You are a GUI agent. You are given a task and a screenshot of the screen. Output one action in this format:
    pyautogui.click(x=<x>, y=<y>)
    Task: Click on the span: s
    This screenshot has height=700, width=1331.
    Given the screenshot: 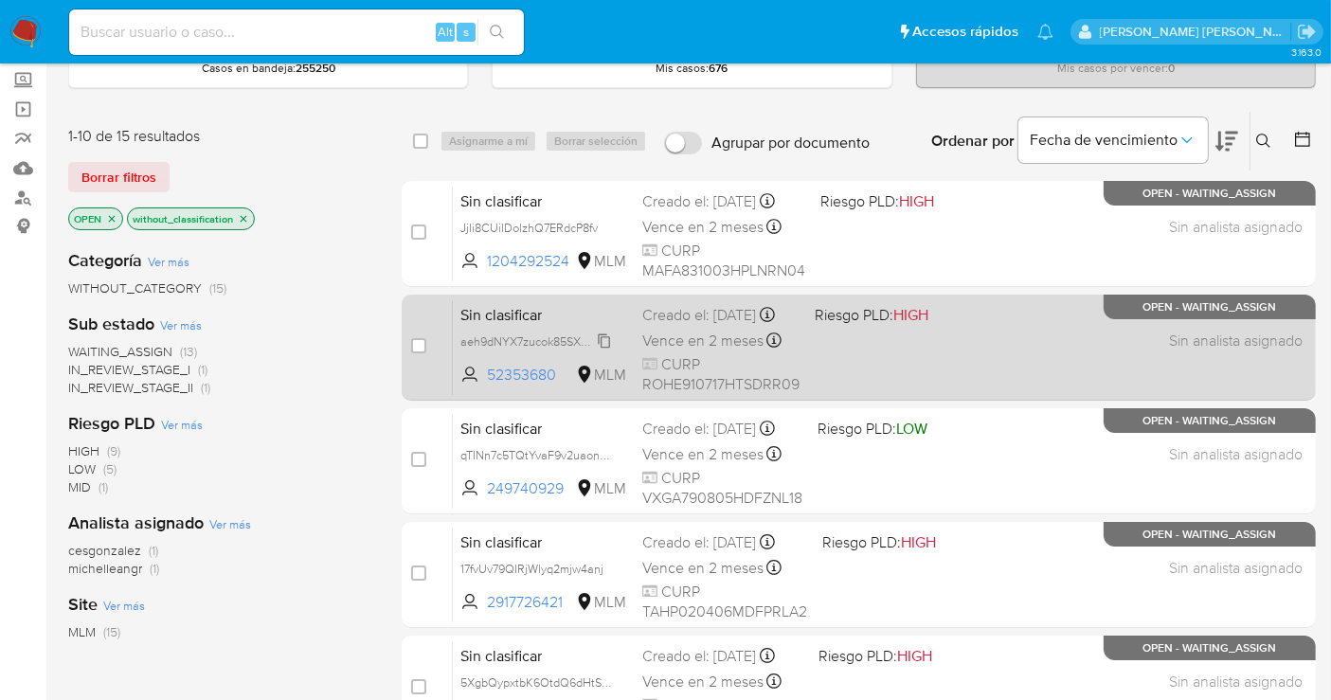 What is the action you would take?
    pyautogui.click(x=466, y=31)
    